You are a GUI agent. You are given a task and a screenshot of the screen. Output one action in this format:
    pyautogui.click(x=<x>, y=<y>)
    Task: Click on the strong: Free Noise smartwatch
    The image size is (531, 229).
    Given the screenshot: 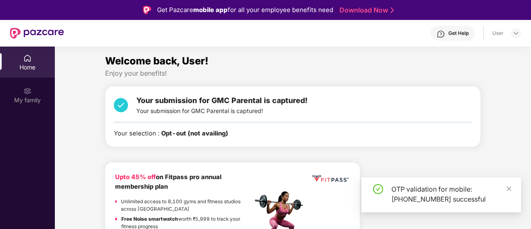 What is the action you would take?
    pyautogui.click(x=149, y=219)
    